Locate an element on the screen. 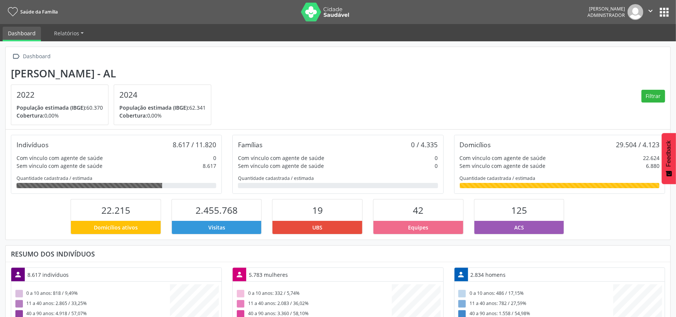 The image size is (676, 317). div: Famílias is located at coordinates (250, 144).